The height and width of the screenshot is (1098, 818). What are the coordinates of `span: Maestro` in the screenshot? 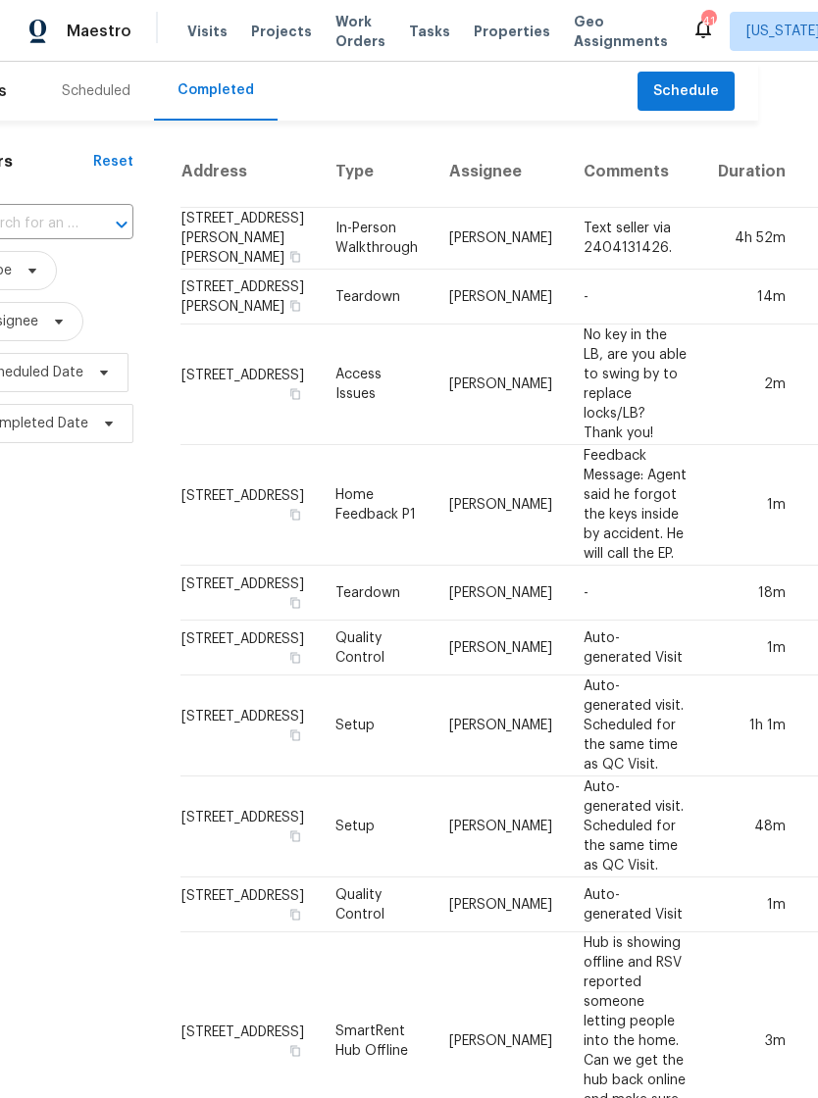 It's located at (99, 31).